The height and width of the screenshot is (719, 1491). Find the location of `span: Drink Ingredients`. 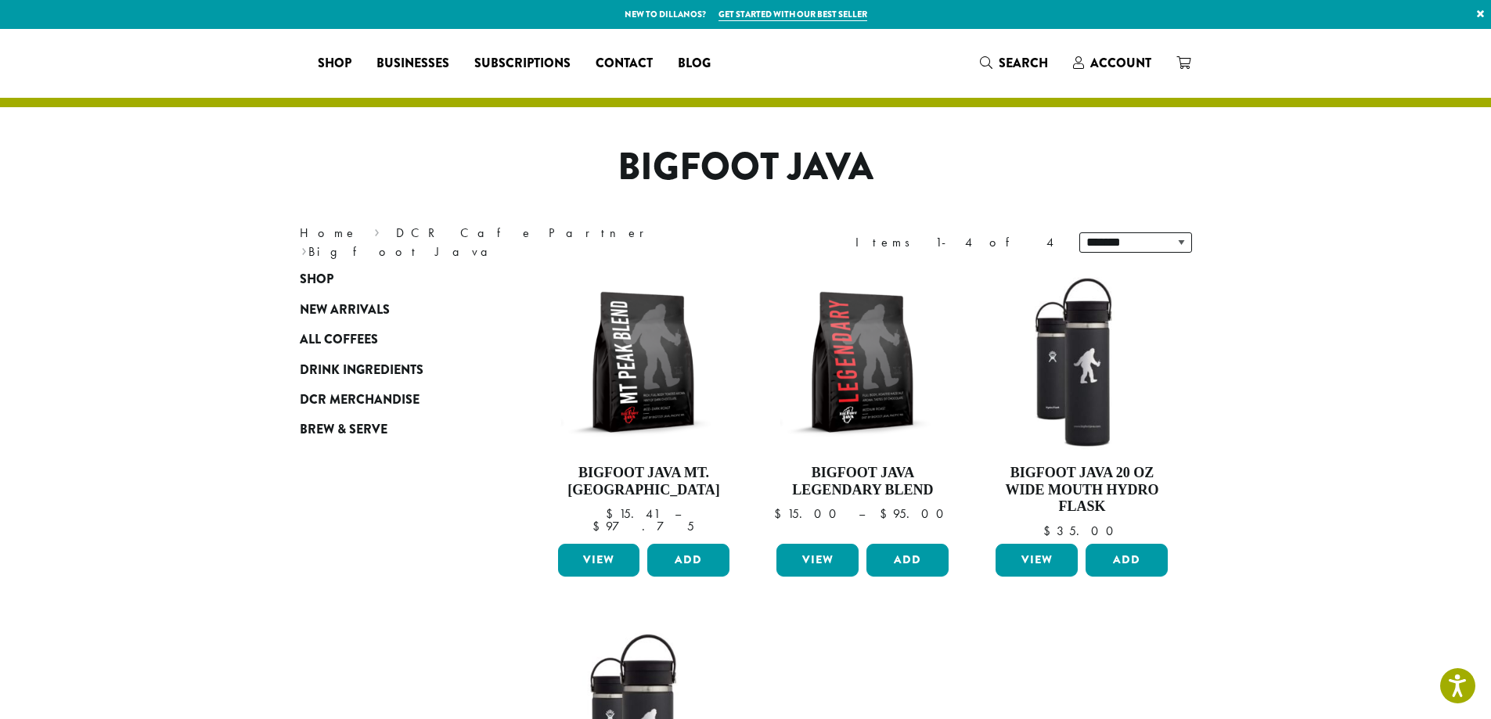

span: Drink Ingredients is located at coordinates (362, 370).